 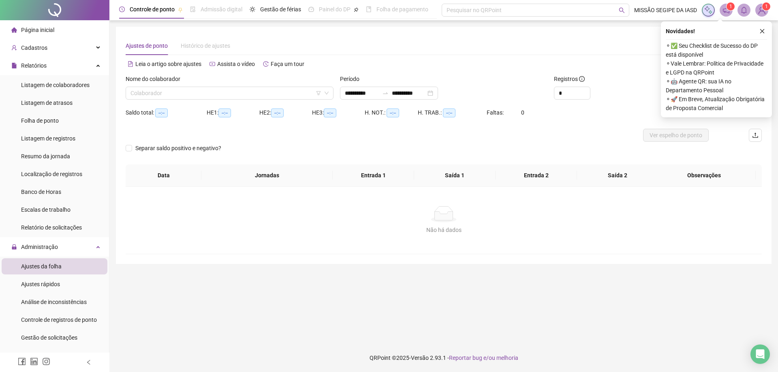 What do you see at coordinates (495, 113) in the screenshot?
I see `span: Faltas:` at bounding box center [495, 113].